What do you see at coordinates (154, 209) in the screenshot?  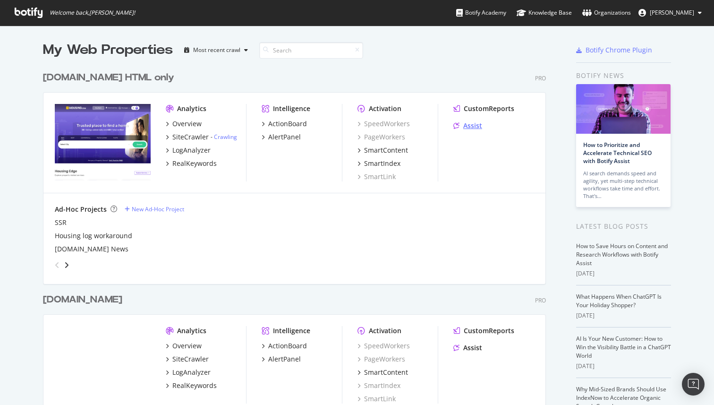 I see `a: New Ad-Hoc Project` at bounding box center [154, 209].